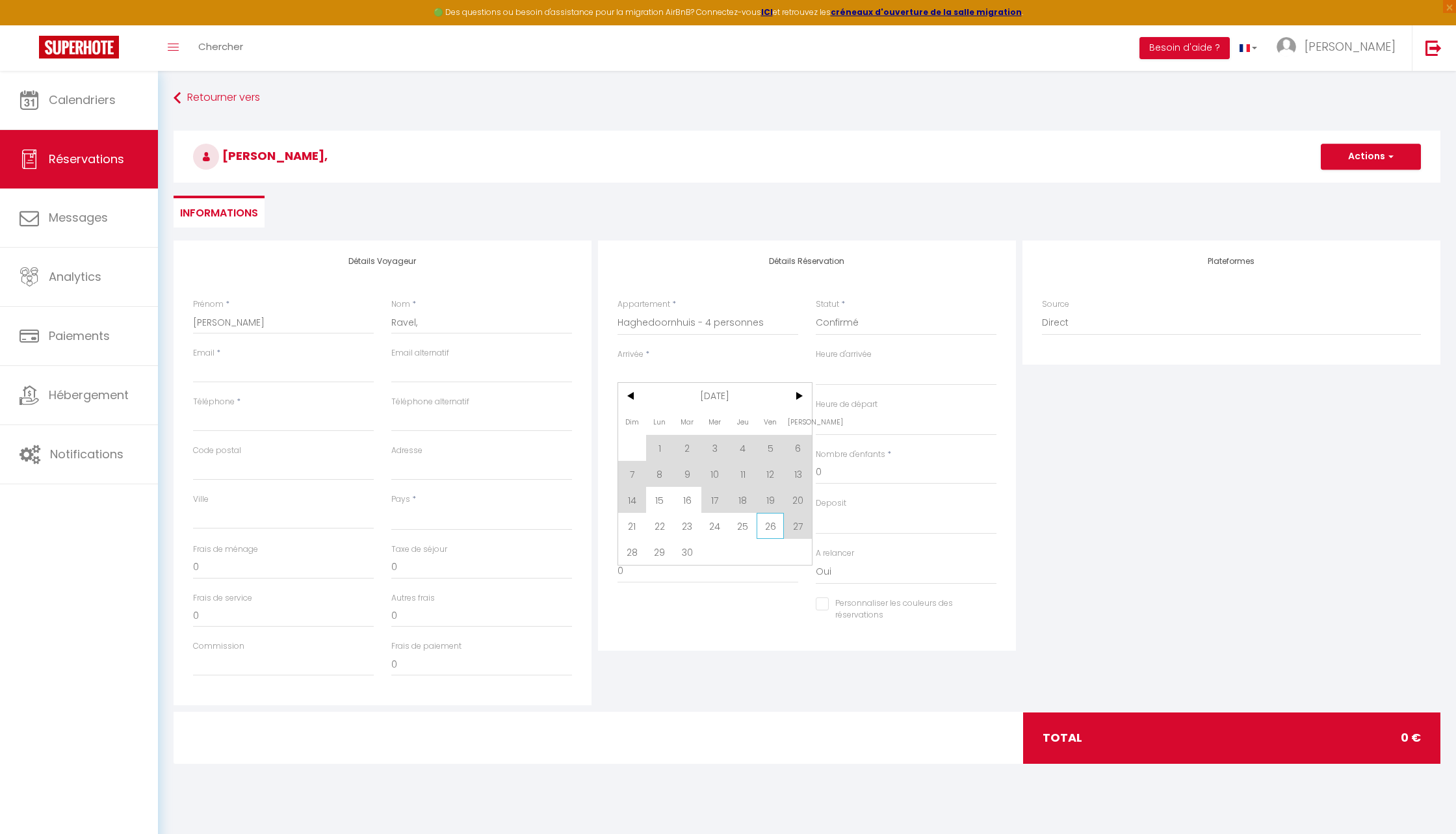  I want to click on span: 13, so click(798, 473).